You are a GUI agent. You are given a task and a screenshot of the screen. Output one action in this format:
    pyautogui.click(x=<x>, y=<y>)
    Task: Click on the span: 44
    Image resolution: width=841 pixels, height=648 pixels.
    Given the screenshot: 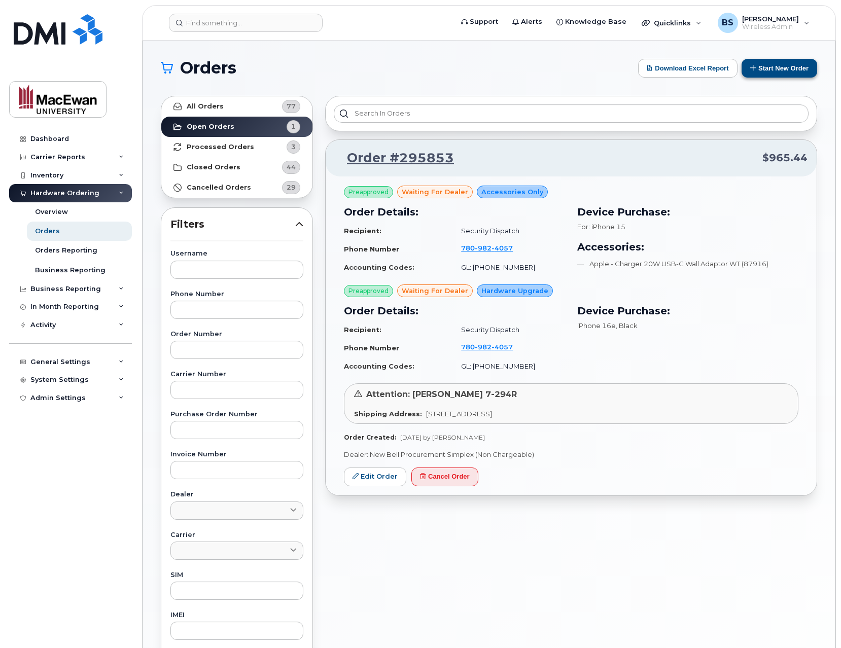 What is the action you would take?
    pyautogui.click(x=291, y=167)
    